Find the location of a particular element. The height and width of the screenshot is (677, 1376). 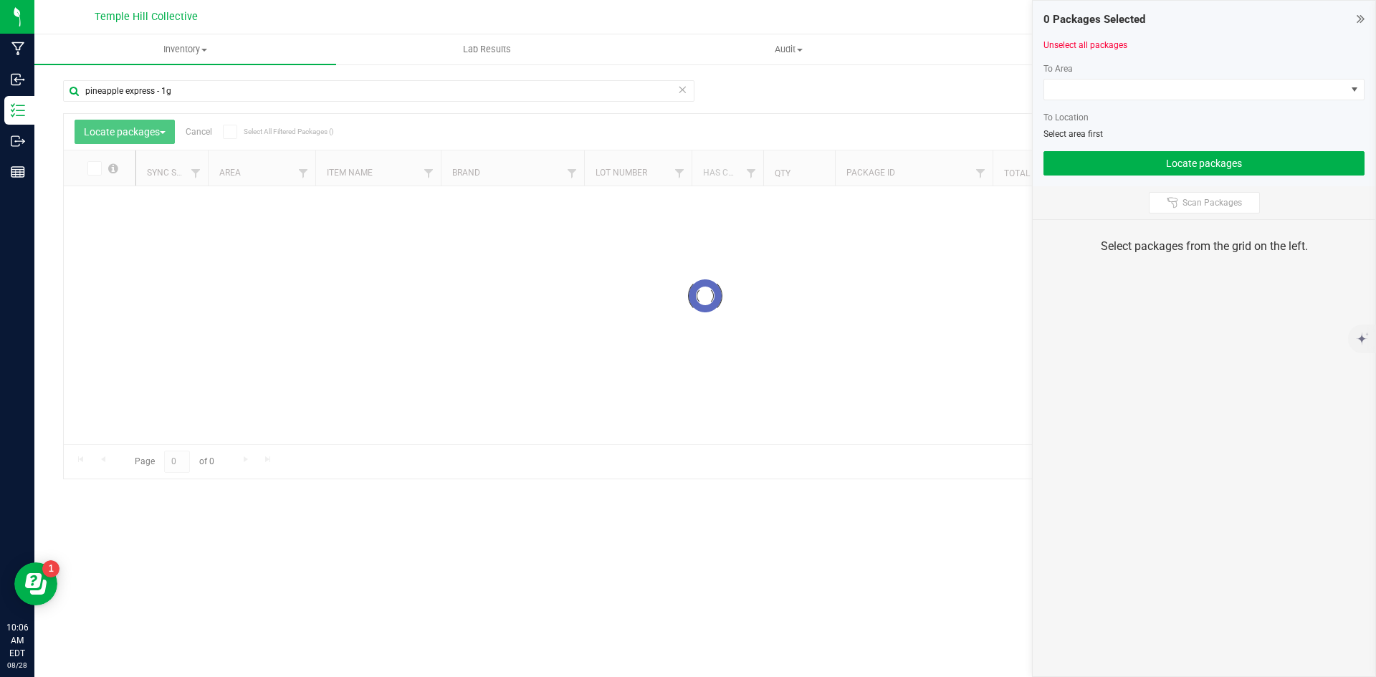

span: To Area is located at coordinates (1057, 69).